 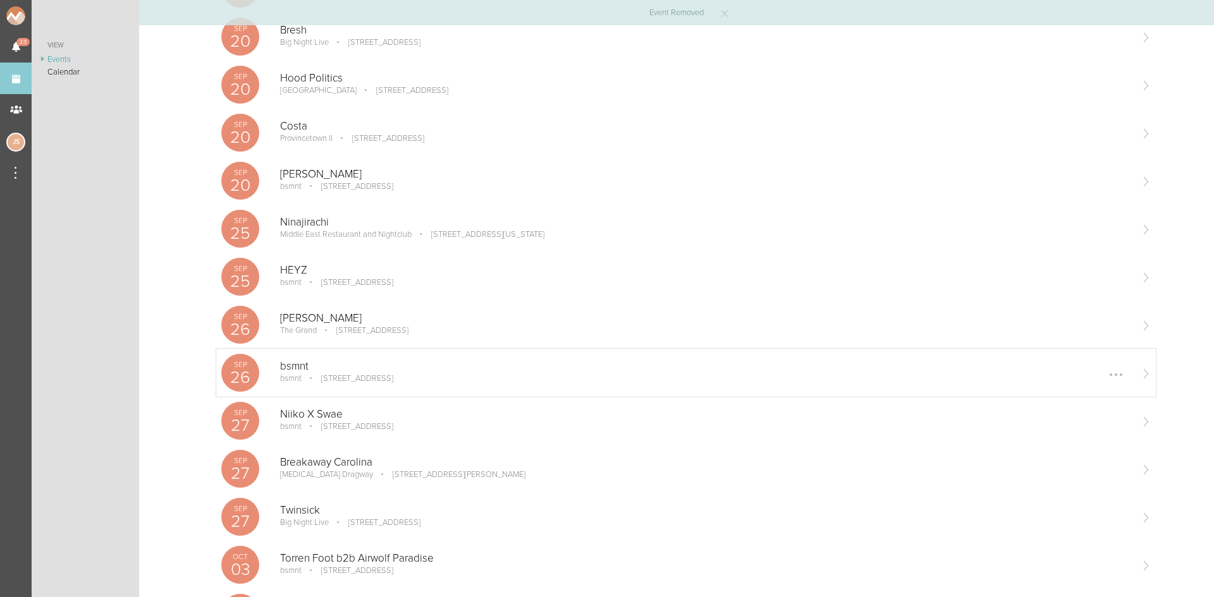 What do you see at coordinates (705, 559) in the screenshot?
I see `p: Torren Foot b2b Airwolf Paradise` at bounding box center [705, 559].